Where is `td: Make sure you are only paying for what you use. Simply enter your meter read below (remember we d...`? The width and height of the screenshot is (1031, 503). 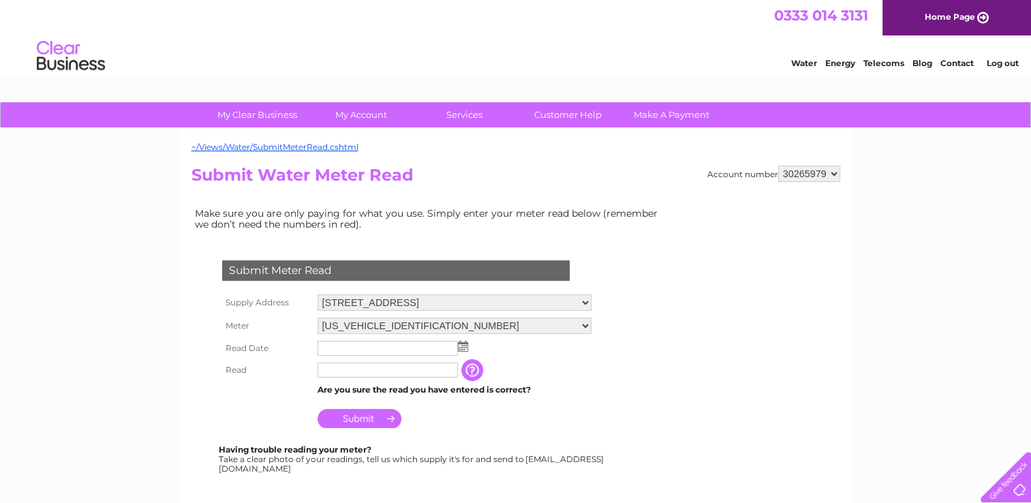 td: Make sure you are only paying for what you use. Simply enter your meter read below (remember we d... is located at coordinates (430, 219).